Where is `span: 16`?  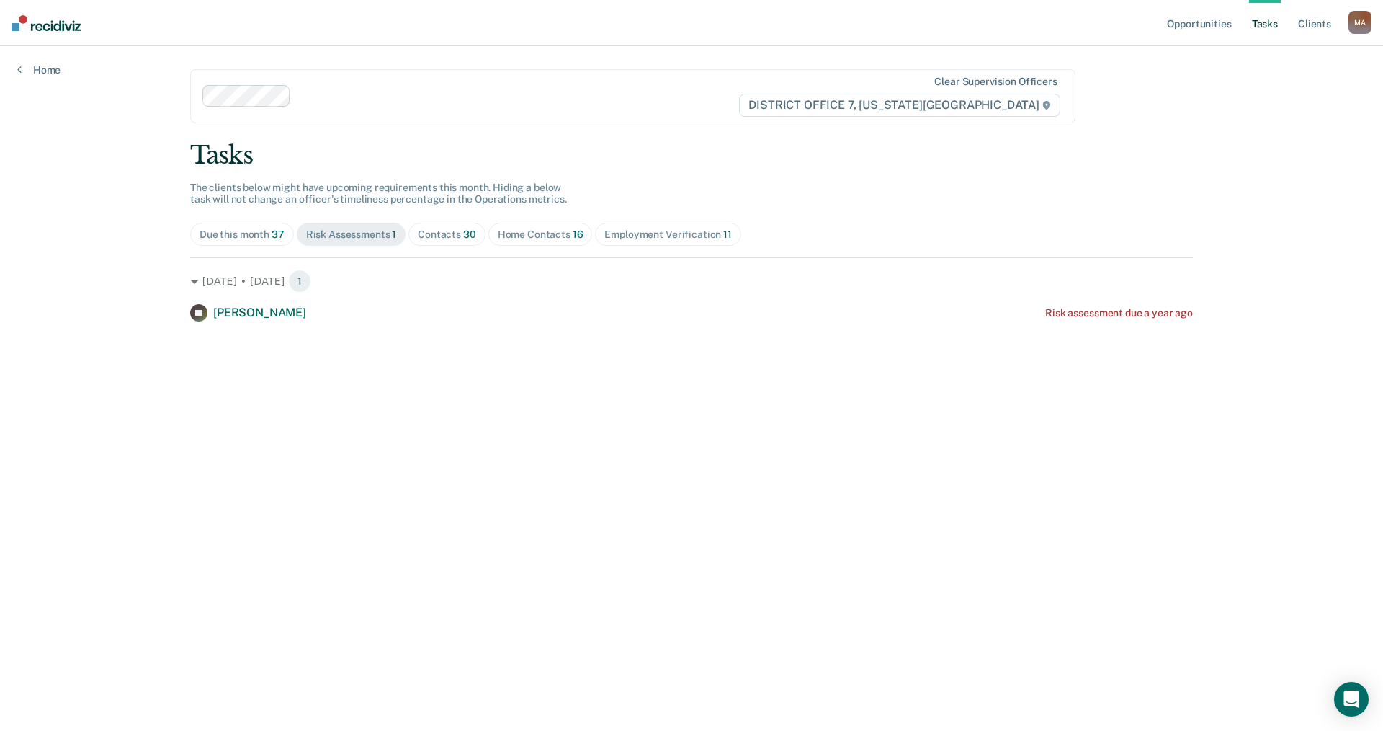 span: 16 is located at coordinates (578, 234).